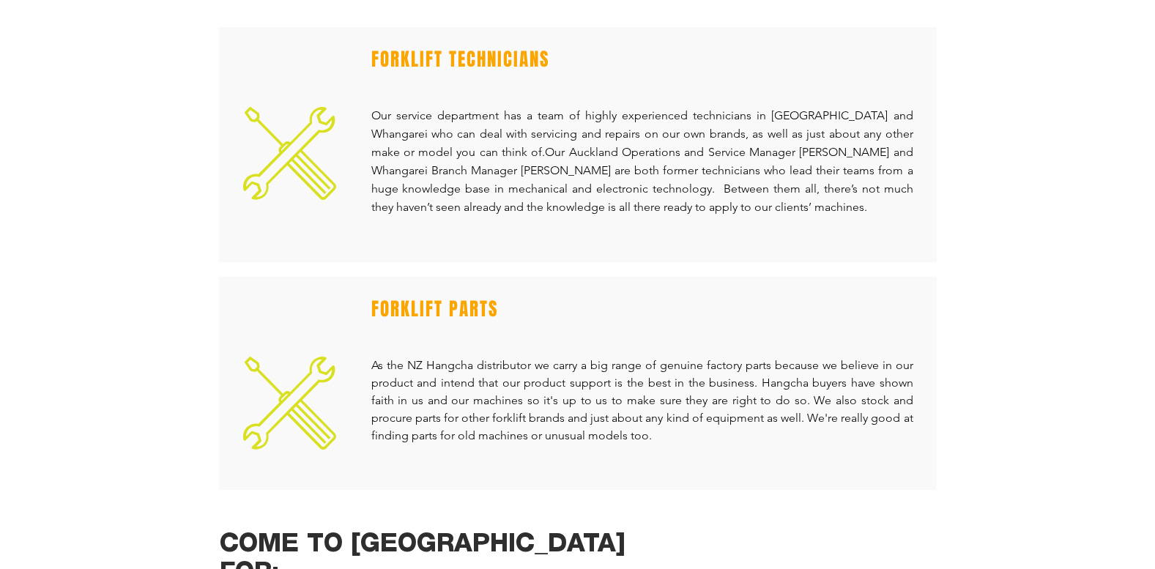 The height and width of the screenshot is (569, 1155). What do you see at coordinates (643, 400) in the screenshot?
I see `span: As the NZ Hangcha distributor we carry a big range of genuine factory parts because we believe in...` at bounding box center [643, 400].